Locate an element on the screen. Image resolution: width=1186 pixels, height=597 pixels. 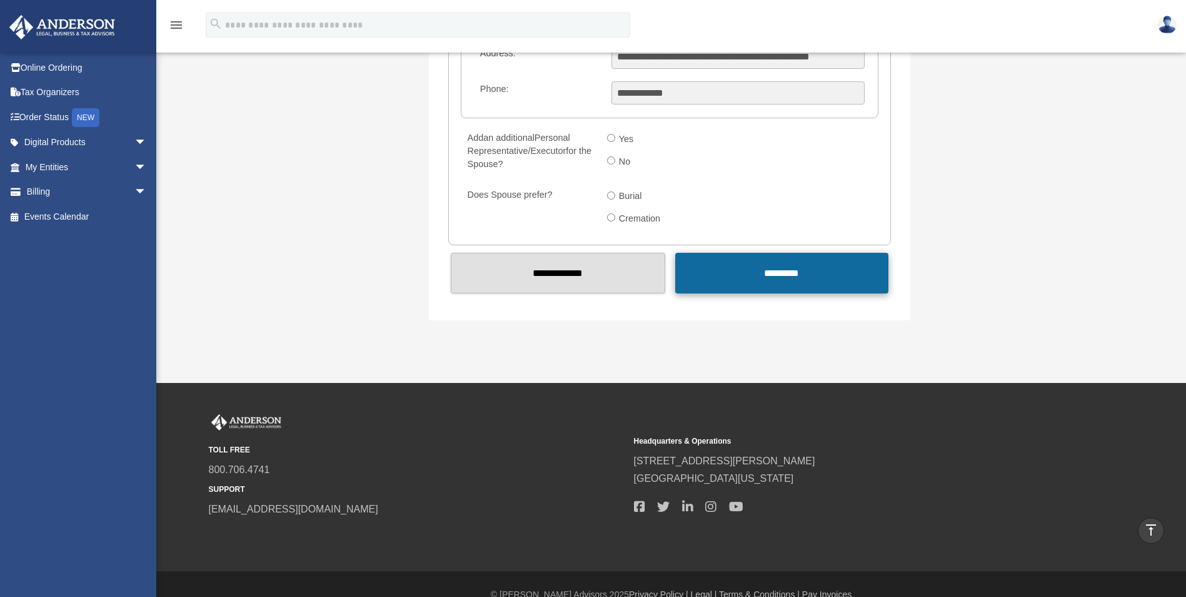
label: Address: is located at coordinates (538, 57).